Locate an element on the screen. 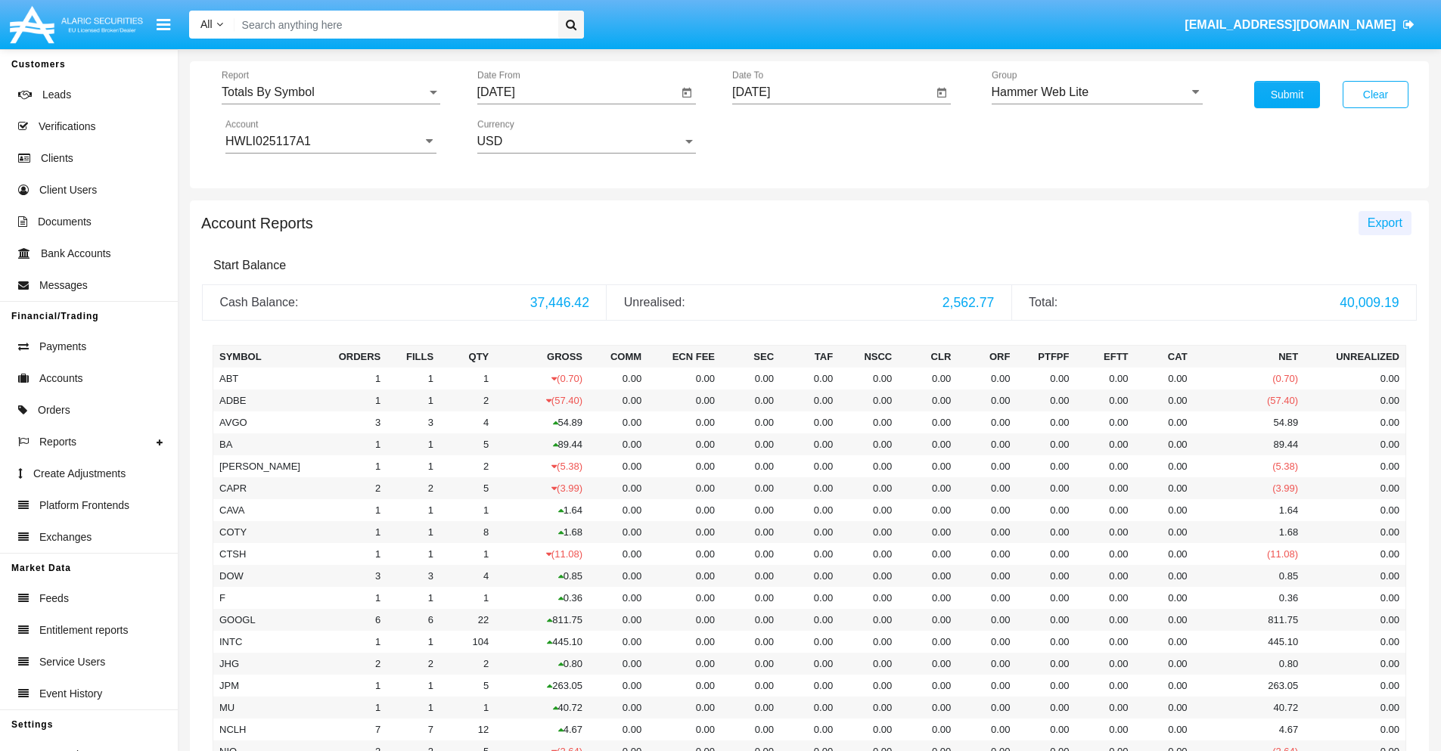  span: Verifications is located at coordinates (67, 126).